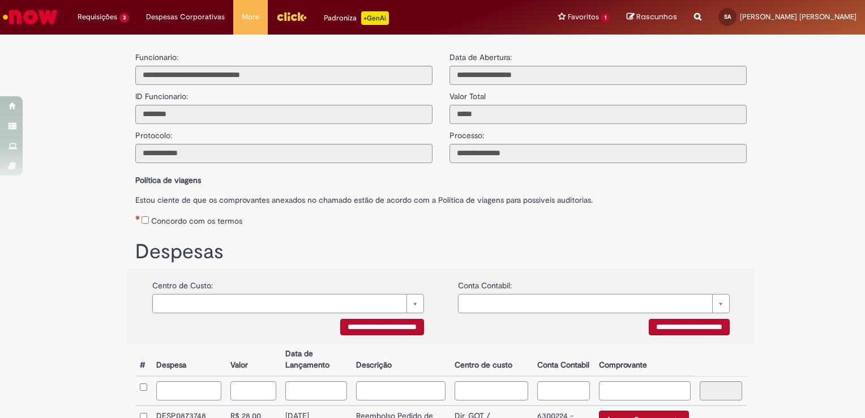 The image size is (865, 418). I want to click on label: Data de Abertura:, so click(481, 57).